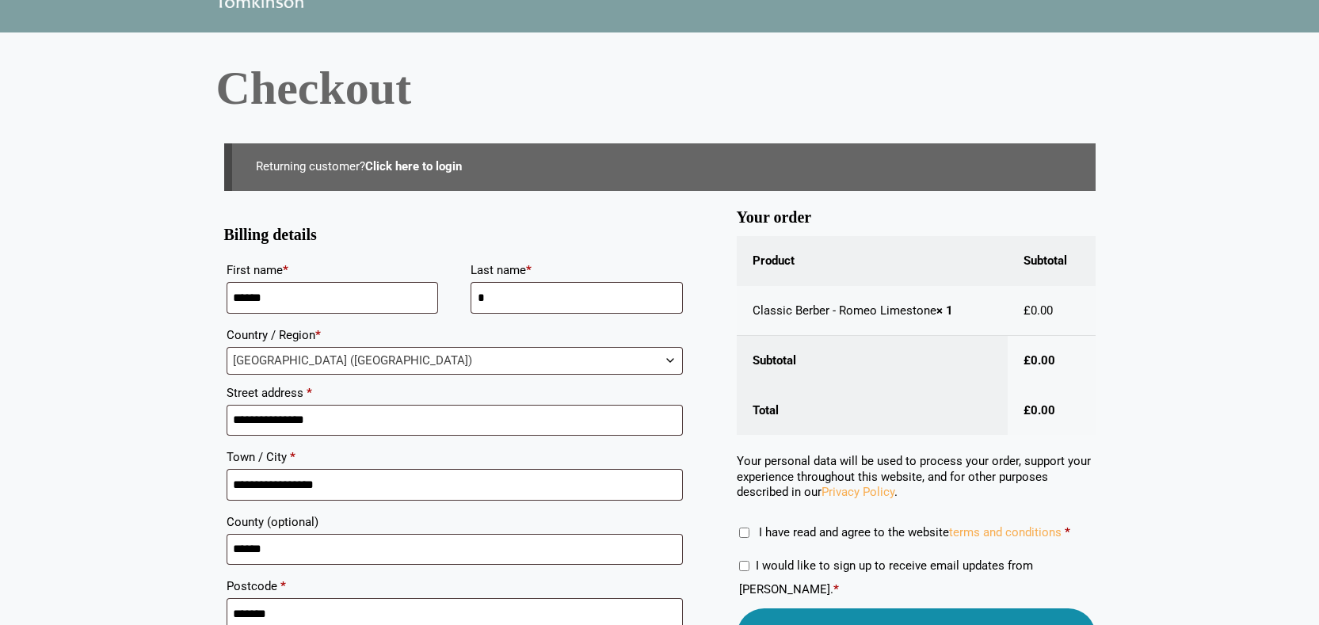  Describe the element at coordinates (660, 88) in the screenshot. I see `h1: Checkout` at that location.